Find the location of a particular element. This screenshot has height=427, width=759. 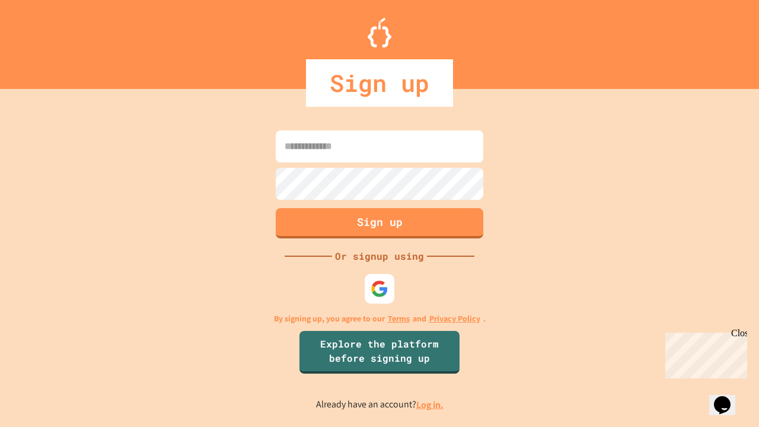

div: Or signup using is located at coordinates (380, 256).